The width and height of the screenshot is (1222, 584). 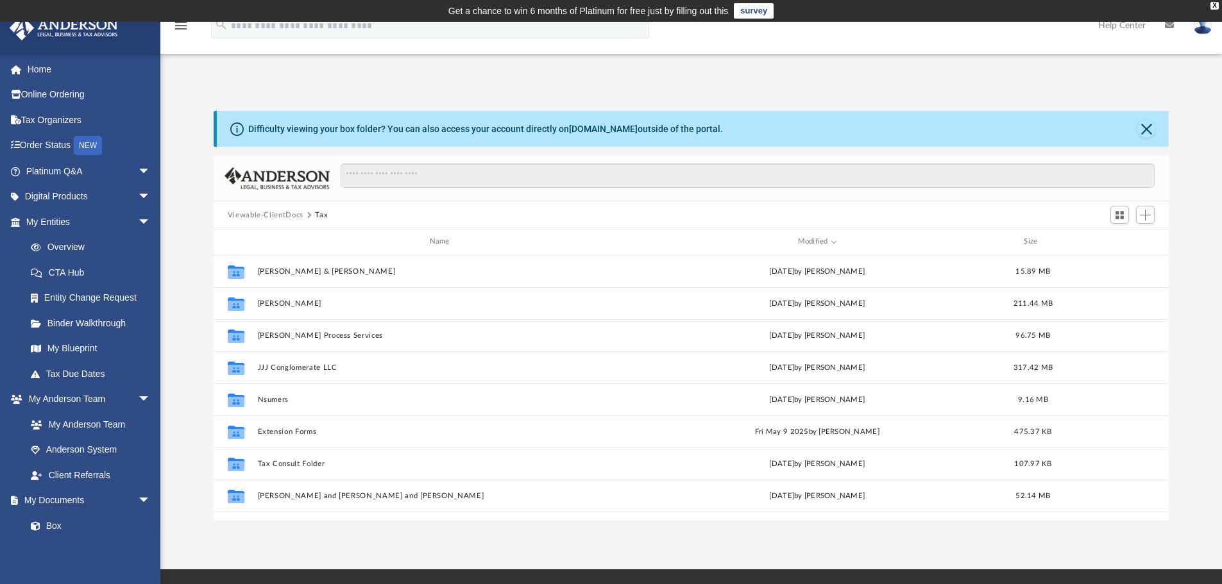 What do you see at coordinates (442, 368) in the screenshot?
I see `button: JJJ Conglomerate LLC` at bounding box center [442, 368].